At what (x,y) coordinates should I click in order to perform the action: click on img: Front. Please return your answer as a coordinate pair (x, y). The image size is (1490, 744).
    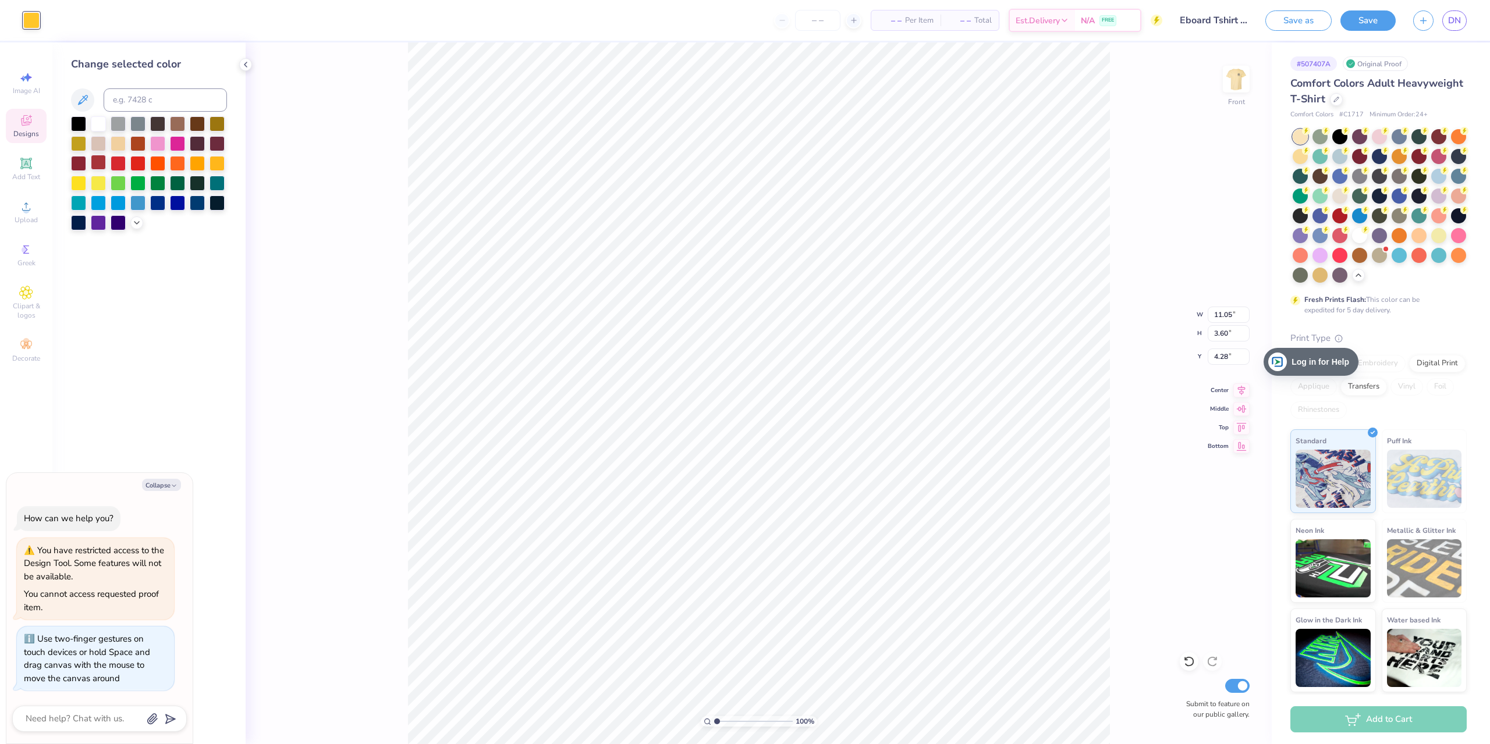
    Looking at the image, I should click on (1236, 79).